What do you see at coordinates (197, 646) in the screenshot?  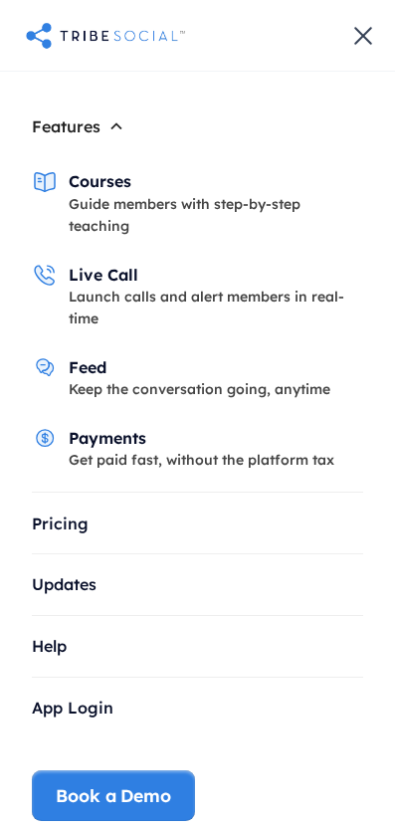 I see `a: Help` at bounding box center [197, 646].